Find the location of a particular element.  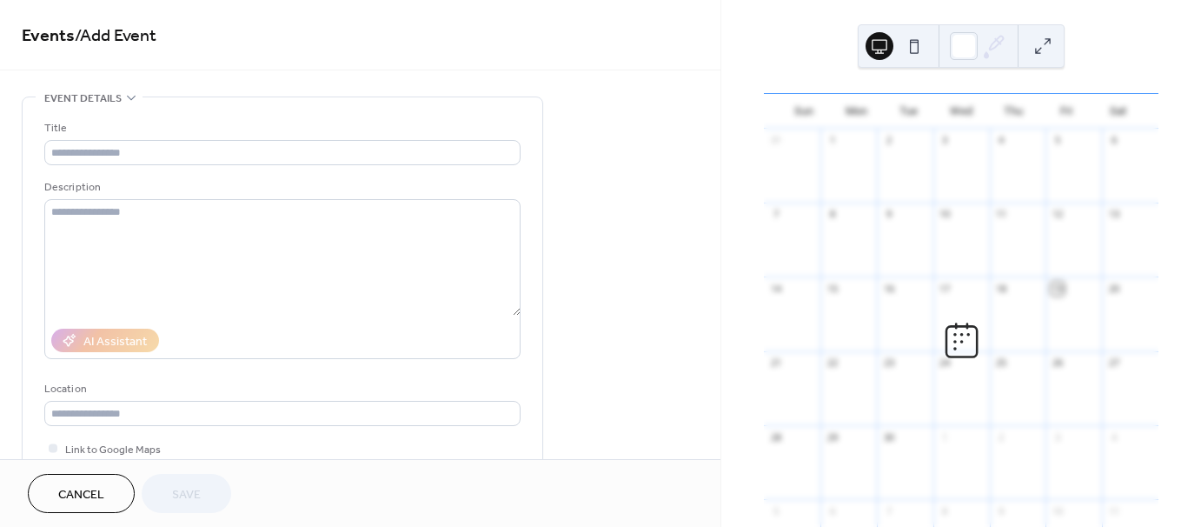

div: 23 is located at coordinates (888, 362).